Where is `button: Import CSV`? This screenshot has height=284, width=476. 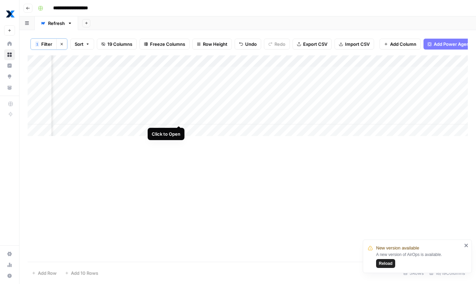
button: Import CSV is located at coordinates (355, 44).